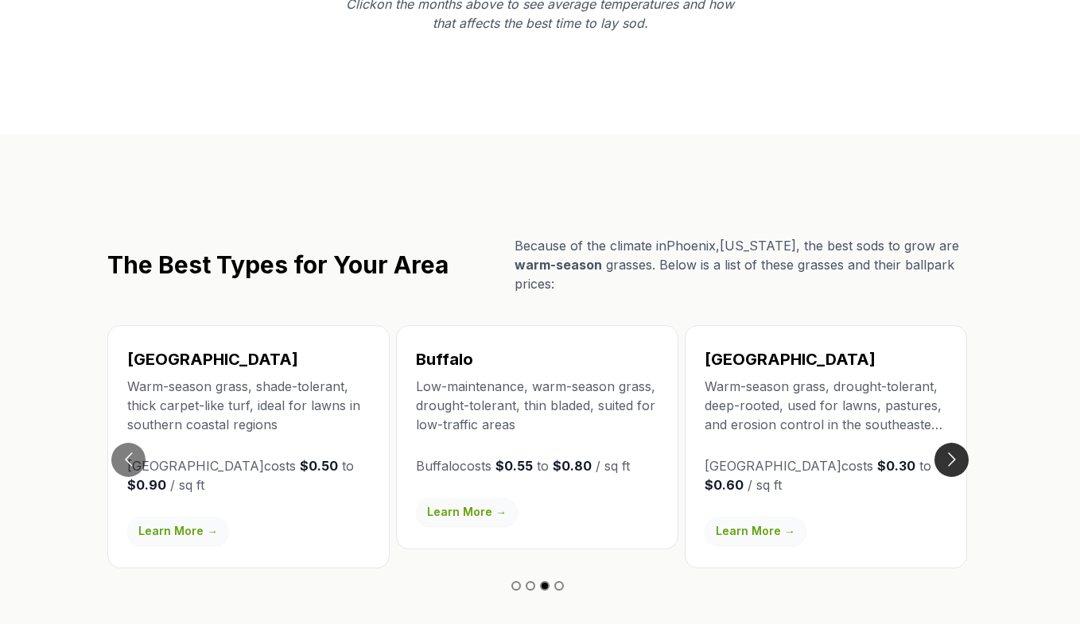  What do you see at coordinates (516, 586) in the screenshot?
I see `button: Go to slide 1` at bounding box center [516, 586].